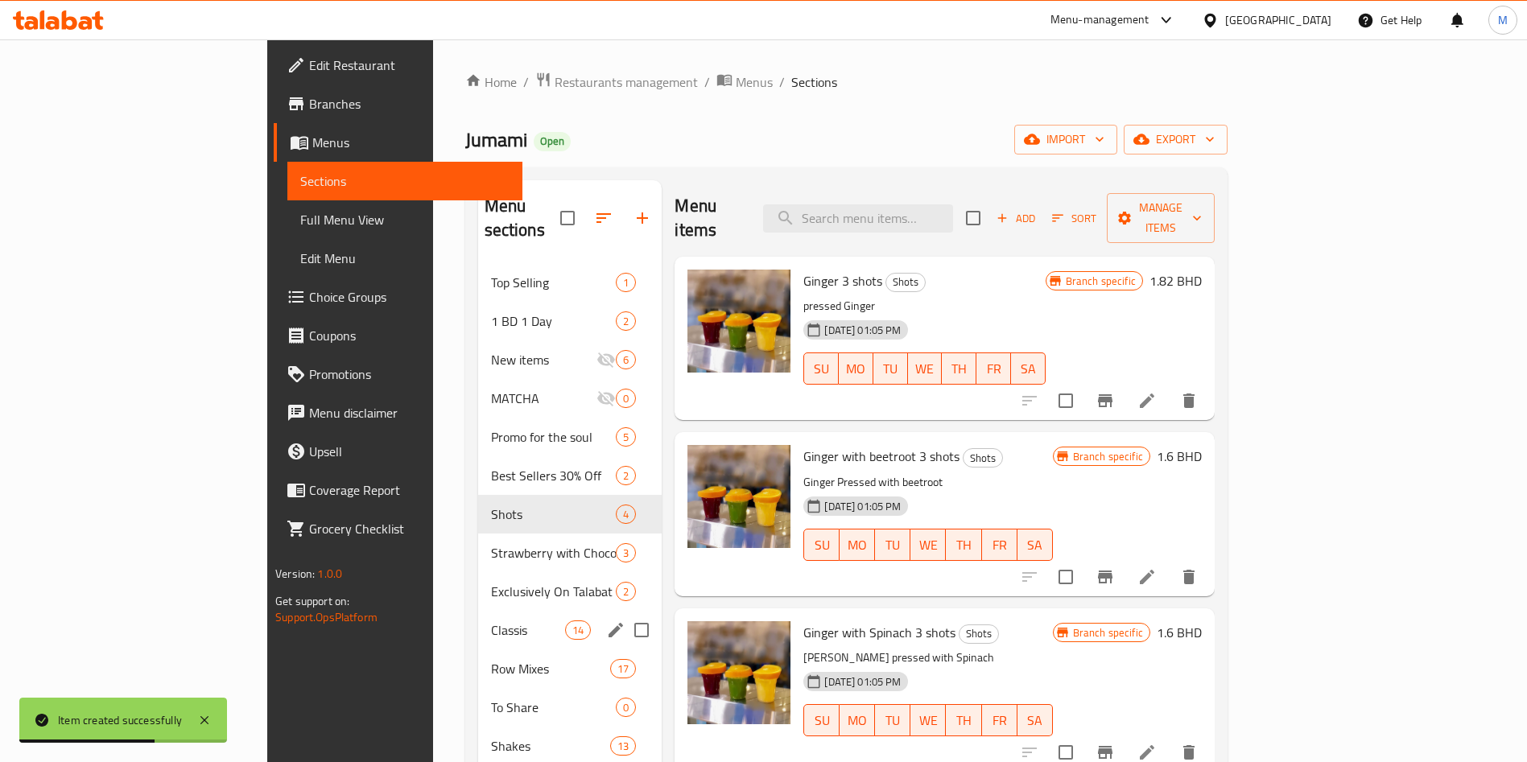  Describe the element at coordinates (551, 746) in the screenshot. I see `span: Shakes` at that location.